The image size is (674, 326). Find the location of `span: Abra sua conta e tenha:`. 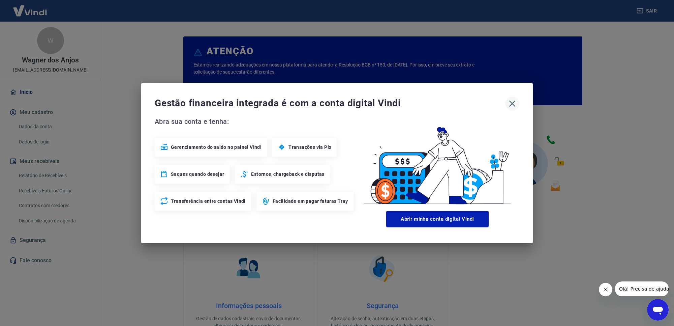

span: Abra sua conta e tenha: is located at coordinates (255, 121).